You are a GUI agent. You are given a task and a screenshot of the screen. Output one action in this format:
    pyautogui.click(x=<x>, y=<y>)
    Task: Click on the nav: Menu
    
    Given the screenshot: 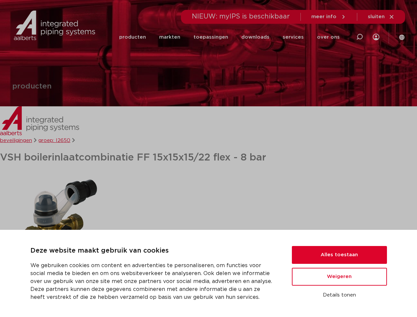 What is the action you would take?
    pyautogui.click(x=229, y=37)
    